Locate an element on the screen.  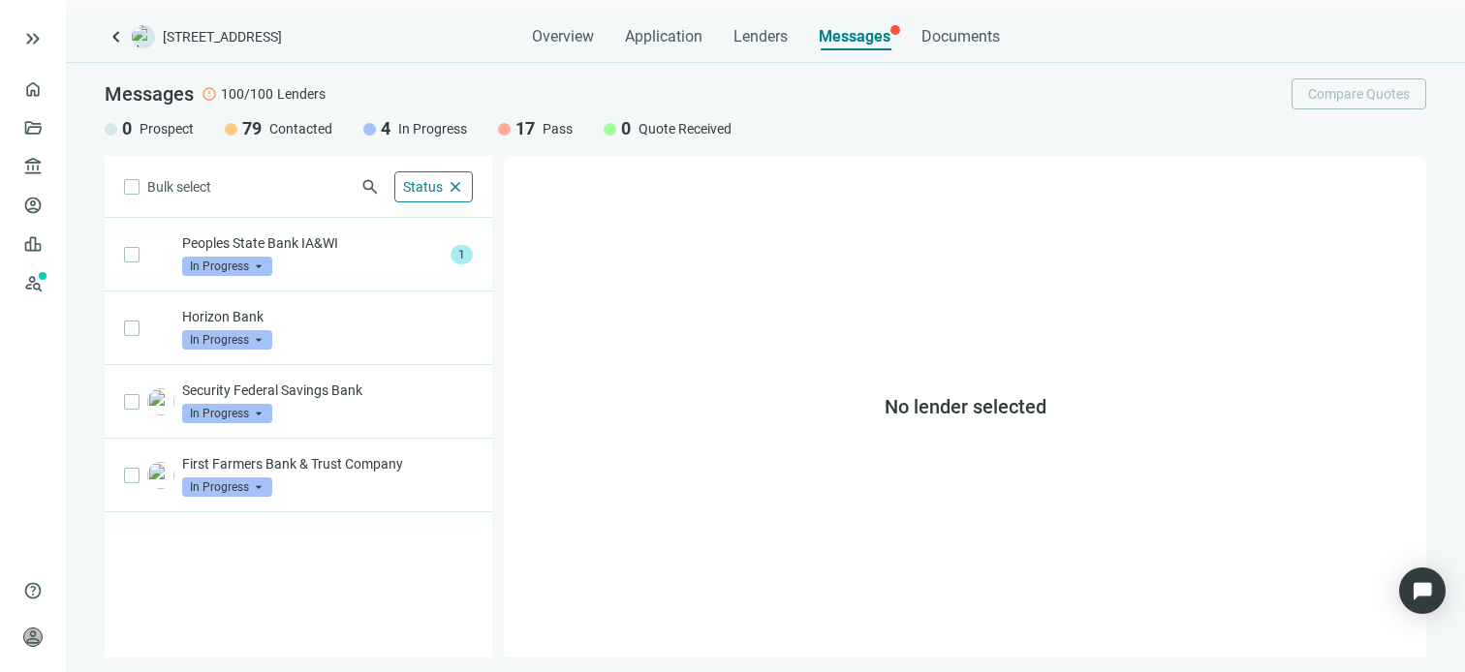
a: keyboard_arrow_left is located at coordinates (116, 37).